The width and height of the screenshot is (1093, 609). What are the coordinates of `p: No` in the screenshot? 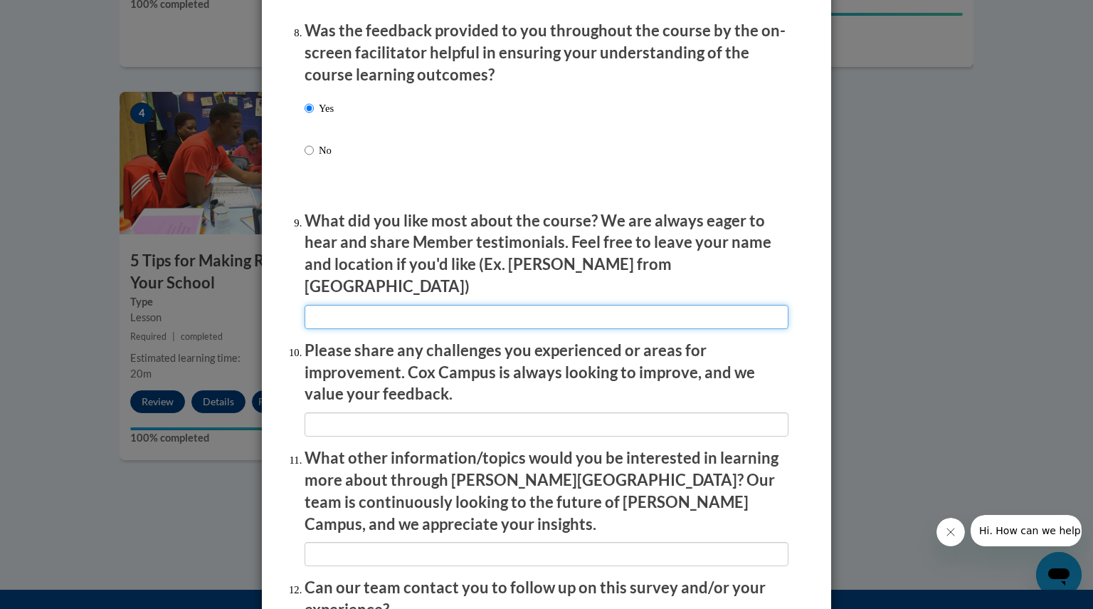 It's located at (326, 150).